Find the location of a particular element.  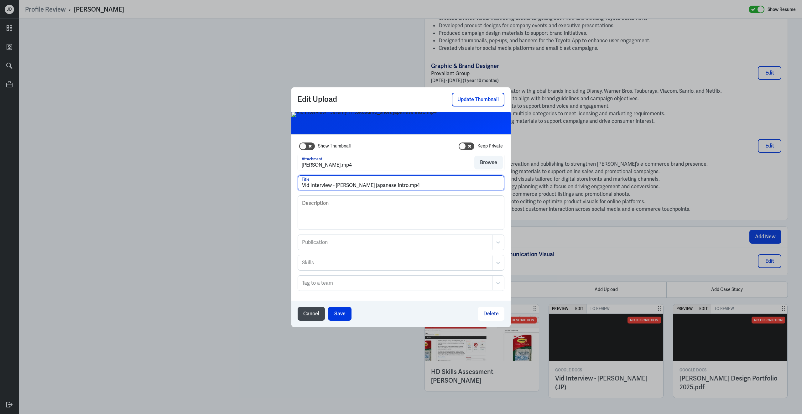

p: Edit Upload is located at coordinates (349, 100).